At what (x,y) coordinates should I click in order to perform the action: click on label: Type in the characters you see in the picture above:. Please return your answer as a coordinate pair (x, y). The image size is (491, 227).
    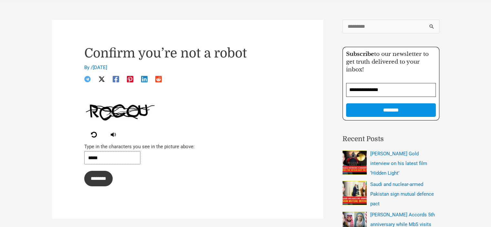
    Looking at the image, I should click on (188, 147).